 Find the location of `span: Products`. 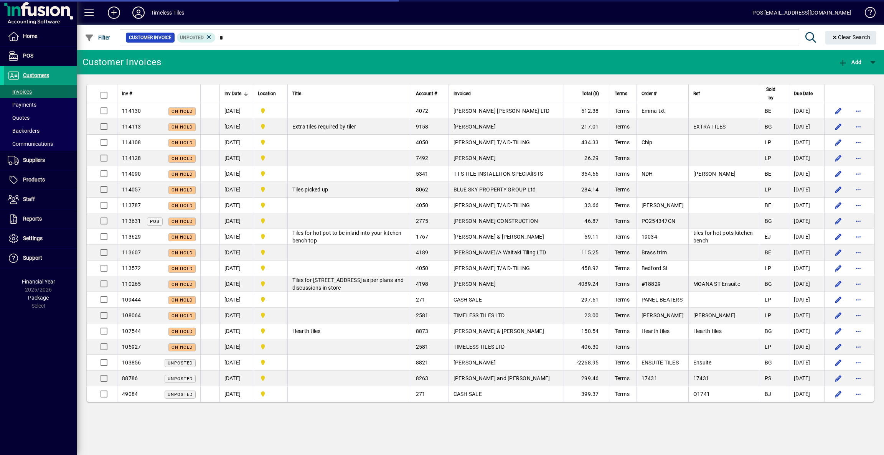

span: Products is located at coordinates (34, 179).